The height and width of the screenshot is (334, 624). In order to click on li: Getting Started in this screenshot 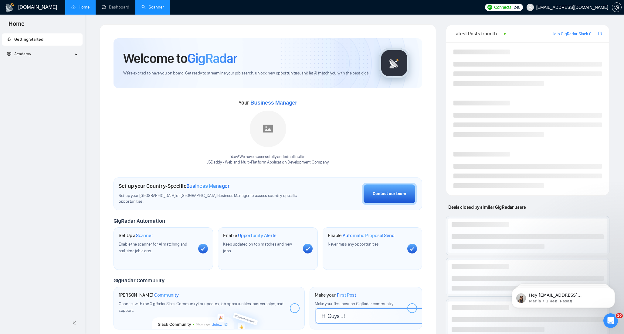, I will do `click(42, 39)`.